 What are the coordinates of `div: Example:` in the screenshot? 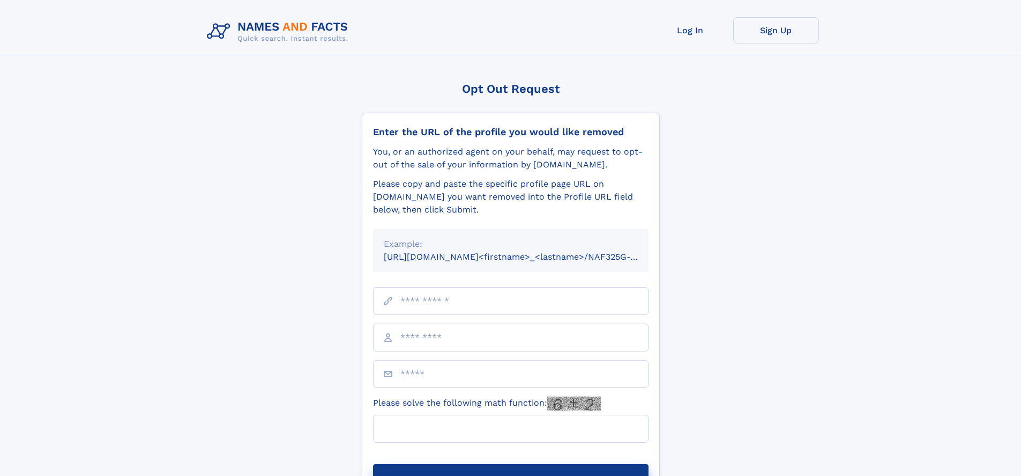 It's located at (511, 244).